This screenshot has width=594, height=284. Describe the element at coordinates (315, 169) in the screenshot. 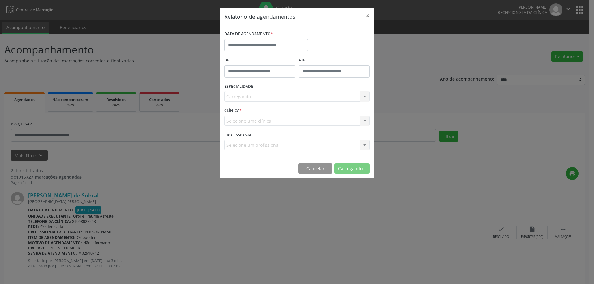

I see `button: Cancelar` at that location.